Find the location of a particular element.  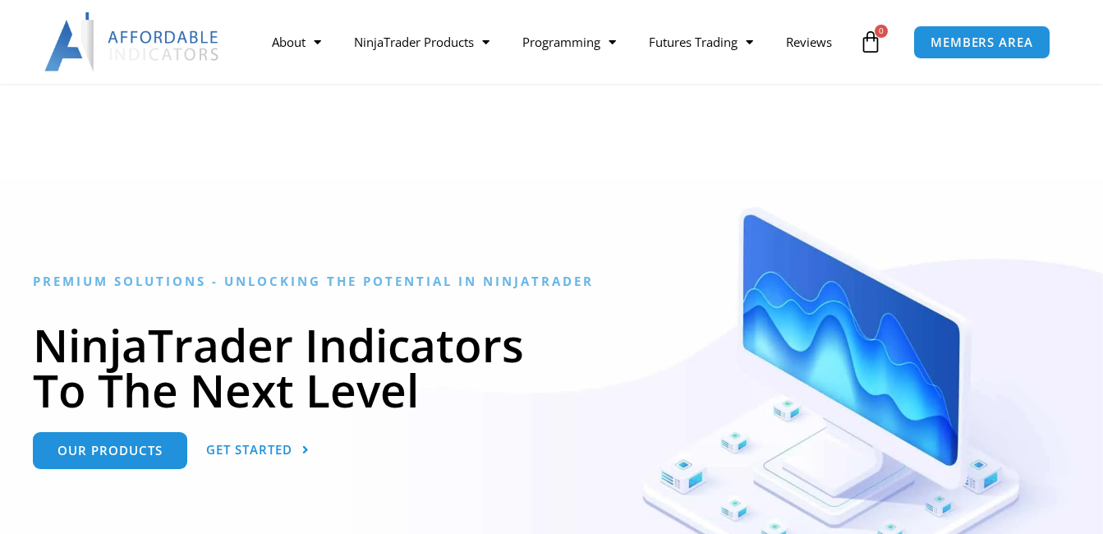

span: MEMBERS AREA is located at coordinates (981, 42).